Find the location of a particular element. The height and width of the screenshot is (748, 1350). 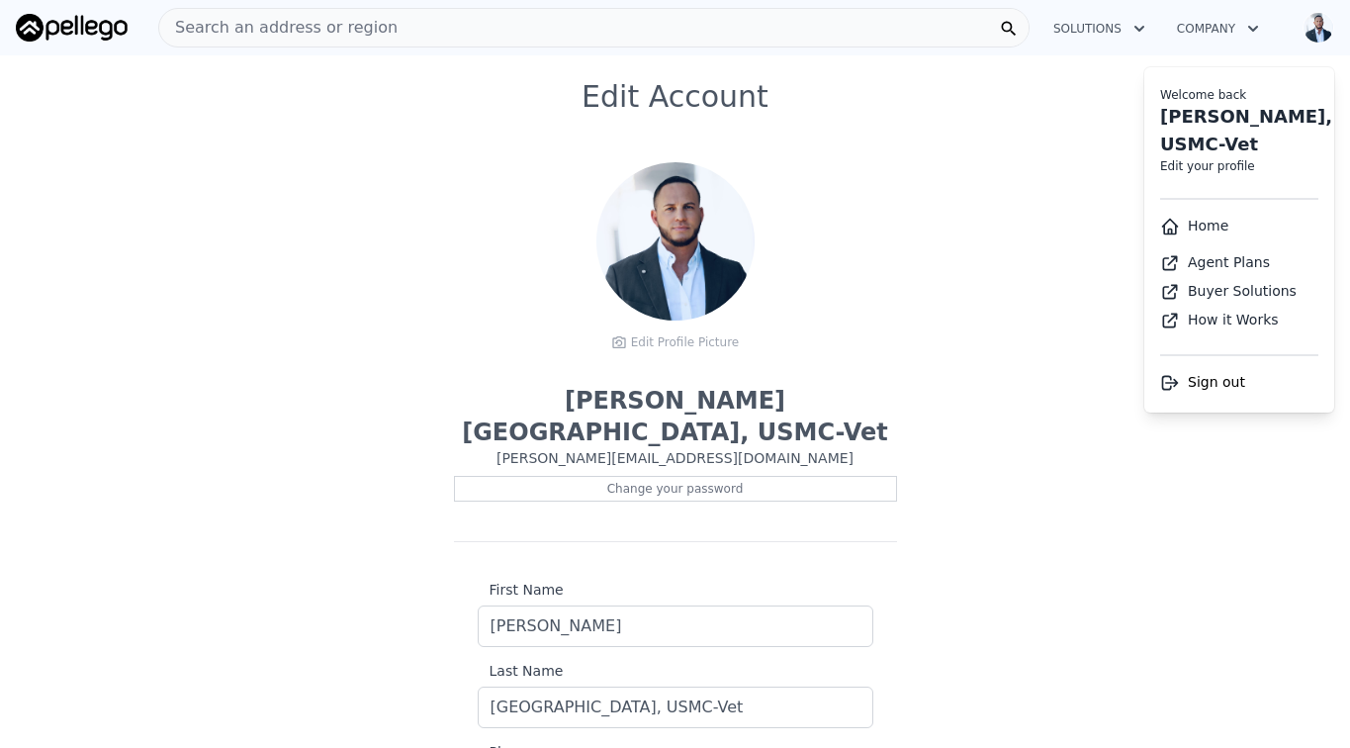

button: Solutions is located at coordinates (1099, 29).